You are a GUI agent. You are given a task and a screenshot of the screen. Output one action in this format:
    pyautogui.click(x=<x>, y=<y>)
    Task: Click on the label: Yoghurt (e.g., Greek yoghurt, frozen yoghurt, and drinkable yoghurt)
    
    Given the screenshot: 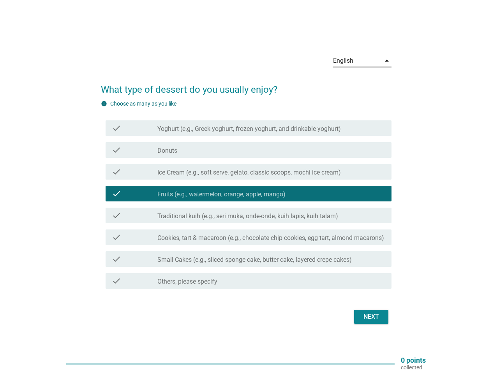 What is the action you would take?
    pyautogui.click(x=249, y=129)
    